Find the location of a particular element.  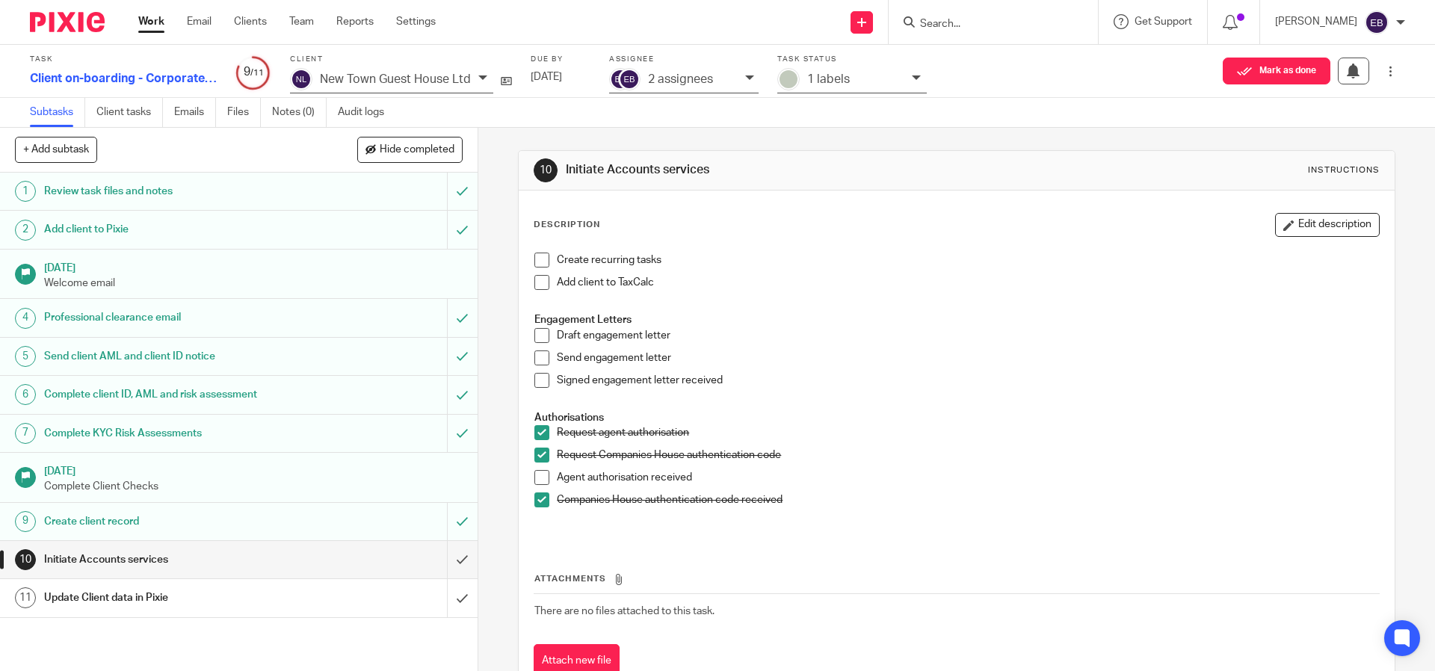

div: Instructions is located at coordinates (1344, 170).